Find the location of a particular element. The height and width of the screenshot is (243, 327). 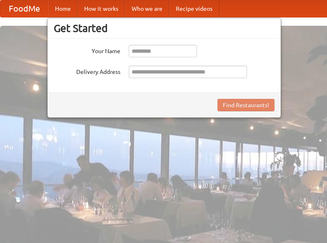

label: Your Name is located at coordinates (87, 50).